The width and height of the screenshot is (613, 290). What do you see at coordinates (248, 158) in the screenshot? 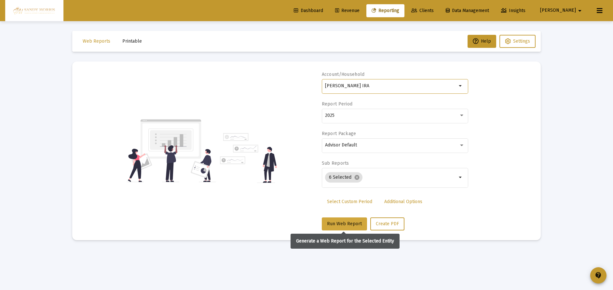
I see `img: reporting-alt` at bounding box center [248, 158].